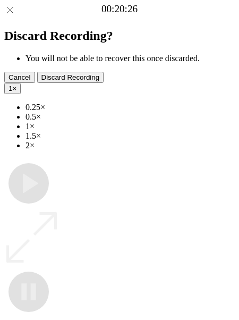 Image resolution: width=239 pixels, height=320 pixels. I want to click on li: You will not be able to recover this once discarded., so click(130, 58).